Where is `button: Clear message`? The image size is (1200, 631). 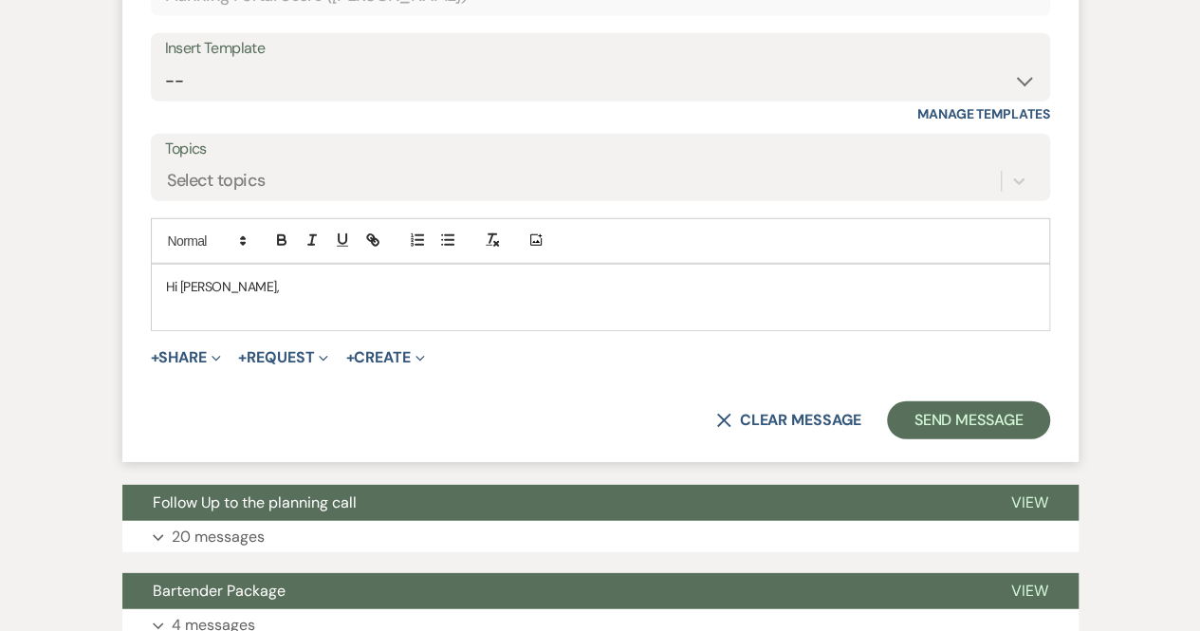
button: Clear message is located at coordinates (789, 420).